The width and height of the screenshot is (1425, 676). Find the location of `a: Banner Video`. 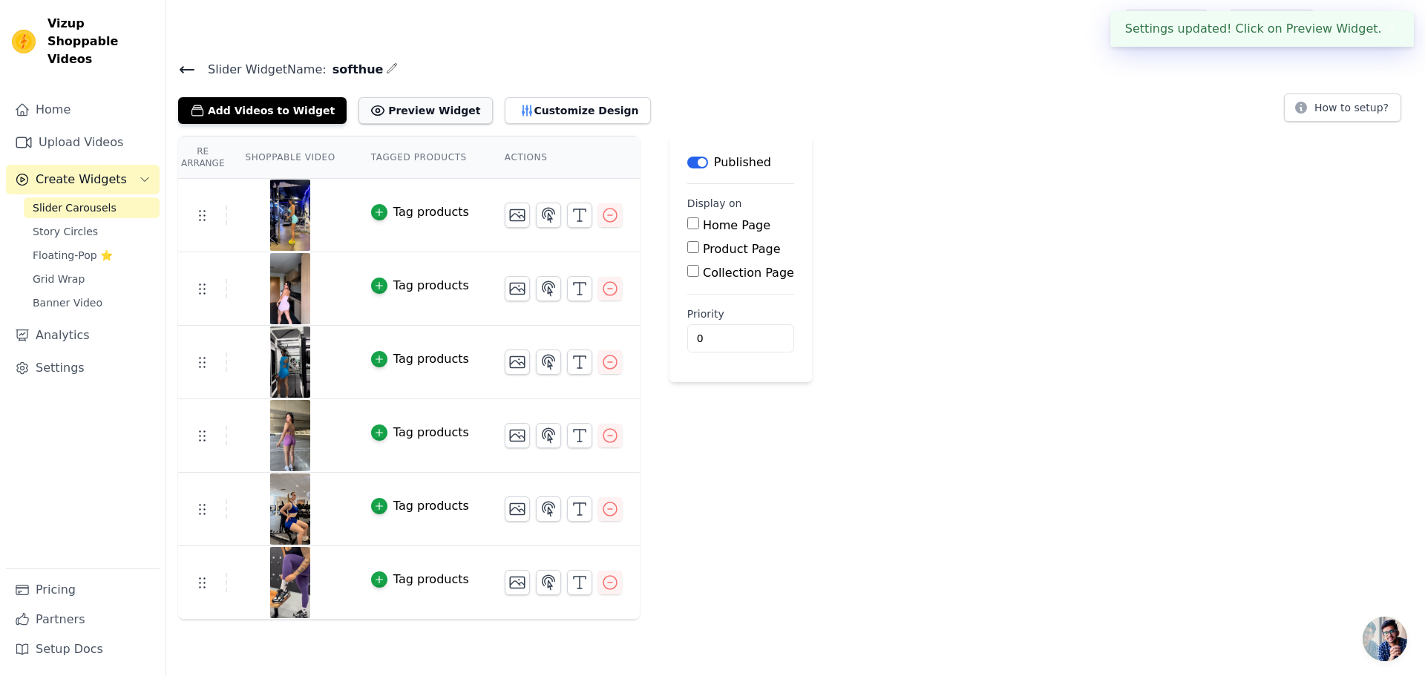

a: Banner Video is located at coordinates (91, 303).